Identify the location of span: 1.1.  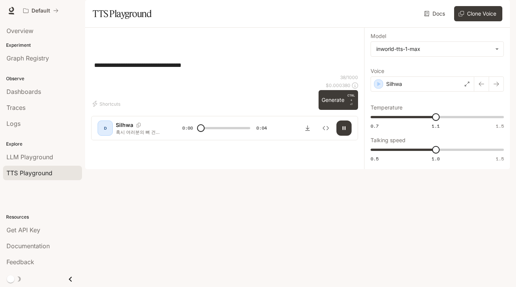
(436, 126).